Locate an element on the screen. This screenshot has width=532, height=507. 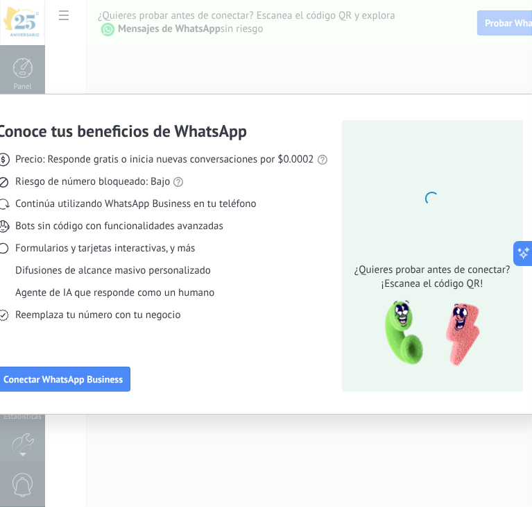
span: Conectar WhatsApp Business is located at coordinates (63, 379).